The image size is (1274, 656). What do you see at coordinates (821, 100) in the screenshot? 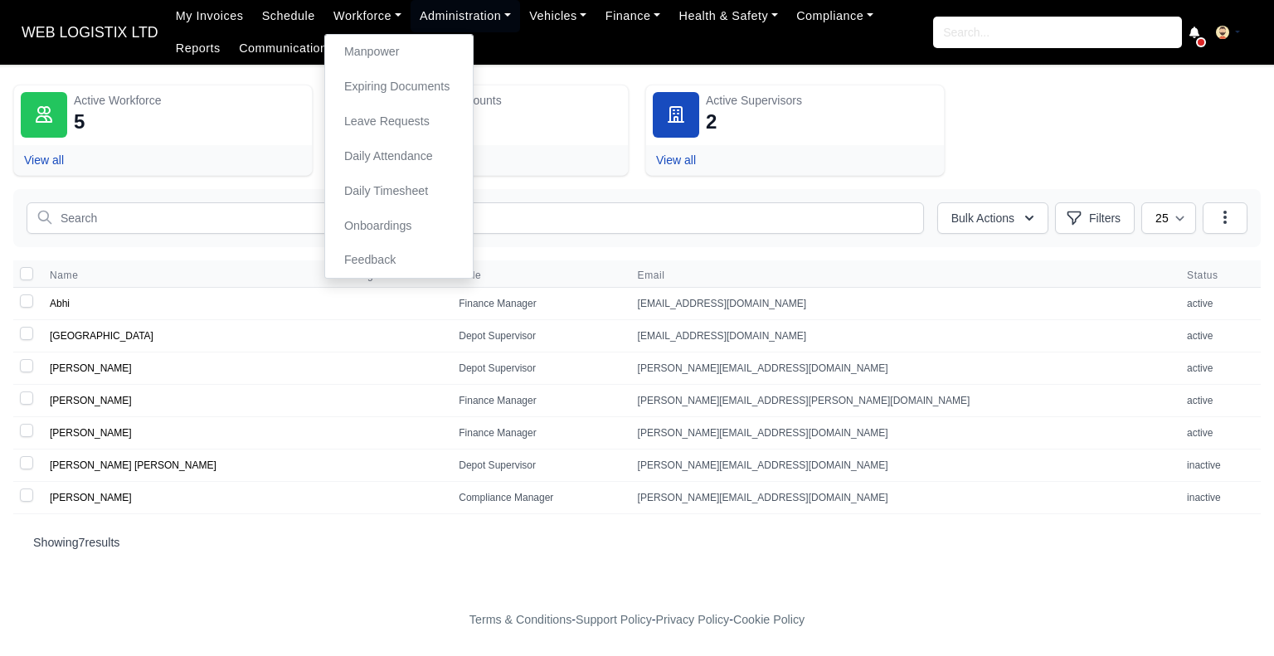
I see `div: Active Supervisors` at bounding box center [821, 100].